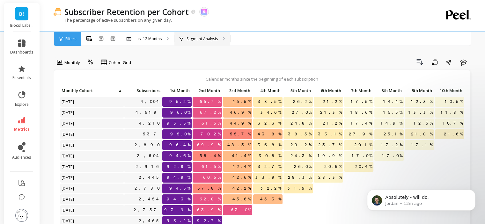  I want to click on span: 2nd Month, so click(207, 91).